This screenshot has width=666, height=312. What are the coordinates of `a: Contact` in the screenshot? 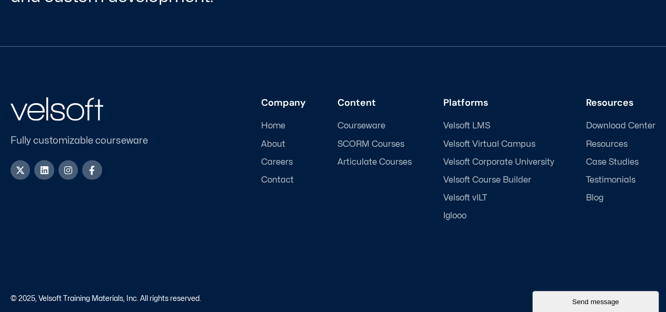 It's located at (283, 179).